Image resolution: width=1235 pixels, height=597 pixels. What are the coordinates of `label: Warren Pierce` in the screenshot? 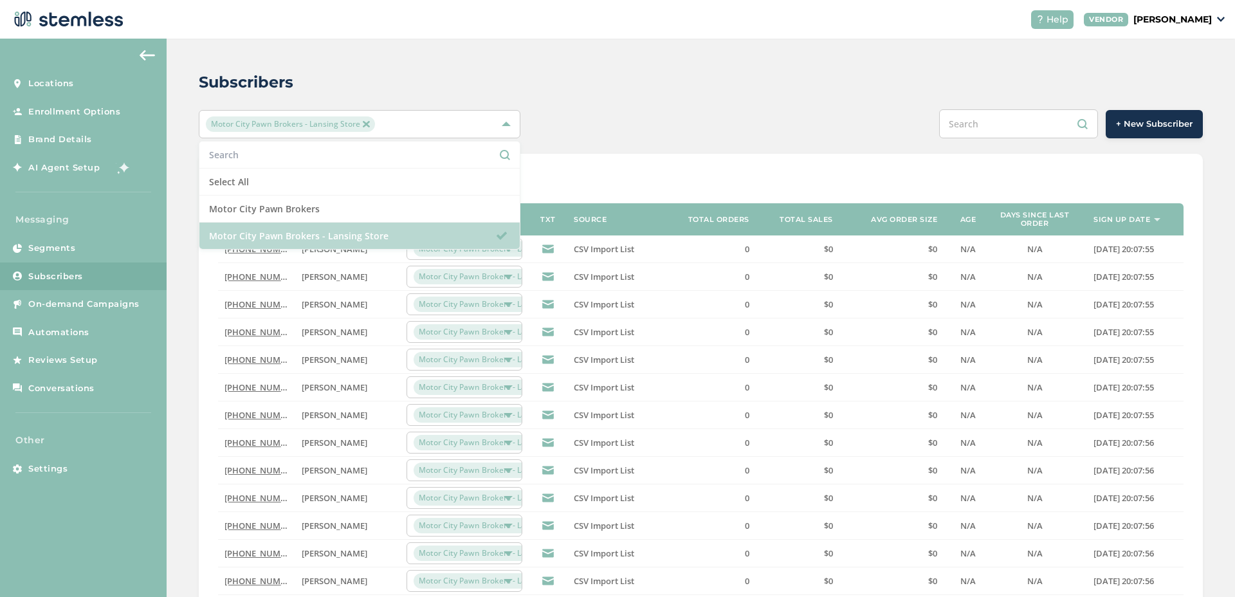 It's located at (347, 553).